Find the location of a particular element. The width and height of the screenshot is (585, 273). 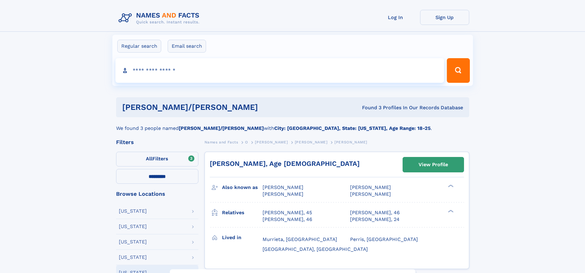

a: O is located at coordinates (247, 142).